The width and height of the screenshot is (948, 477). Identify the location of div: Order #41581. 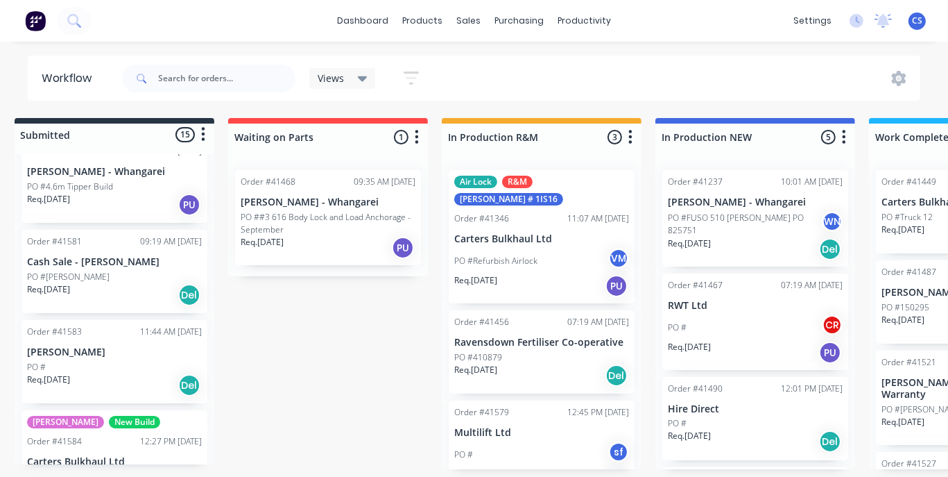
(54, 241).